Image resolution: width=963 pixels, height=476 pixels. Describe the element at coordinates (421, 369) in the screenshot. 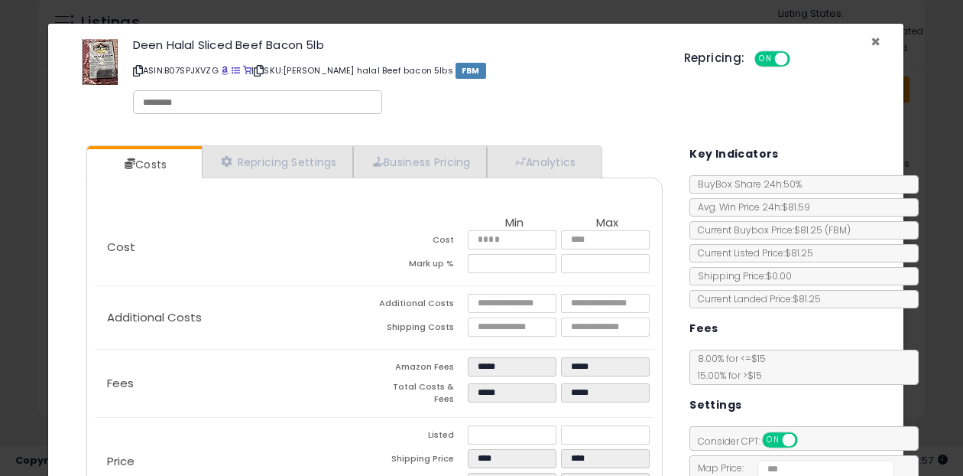

I see `td: Amazon Fees` at that location.